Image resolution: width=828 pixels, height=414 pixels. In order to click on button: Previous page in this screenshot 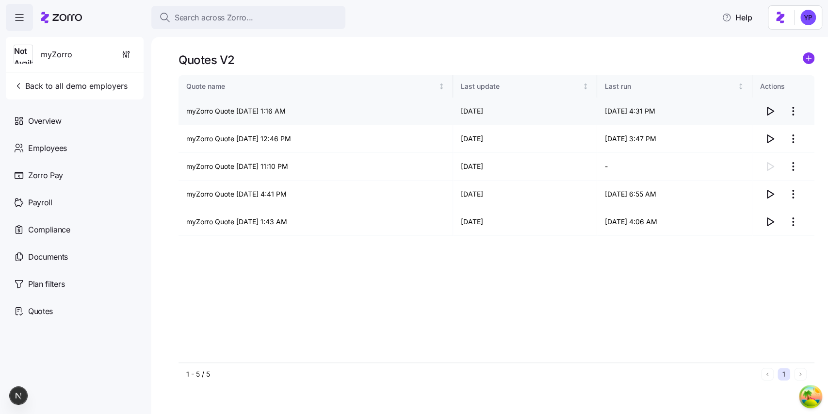, I will do `click(768, 374)`.